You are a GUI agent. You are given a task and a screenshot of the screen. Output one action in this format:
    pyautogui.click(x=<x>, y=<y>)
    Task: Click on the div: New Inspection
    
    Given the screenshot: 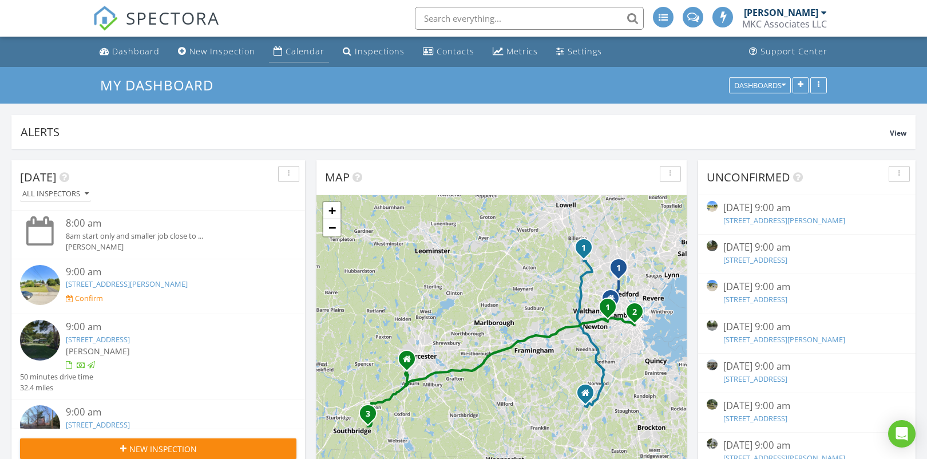 What is the action you would take?
    pyautogui.click(x=222, y=51)
    